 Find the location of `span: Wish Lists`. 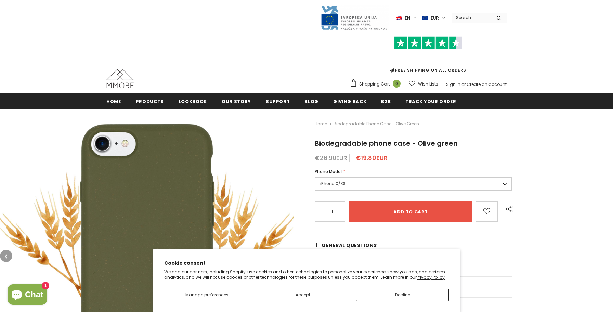

span: Wish Lists is located at coordinates (428, 84).